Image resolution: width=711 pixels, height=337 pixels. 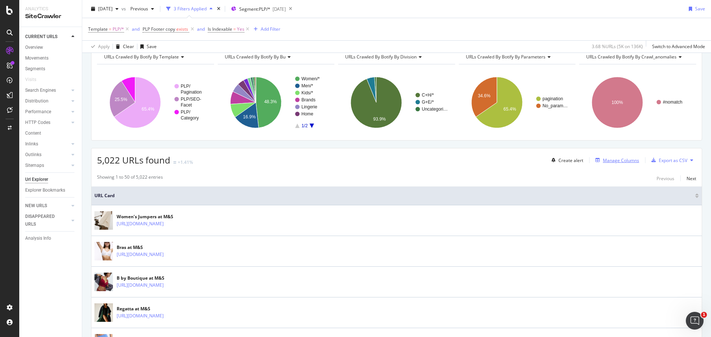 I want to click on text: PLP/SEO-, so click(x=191, y=99).